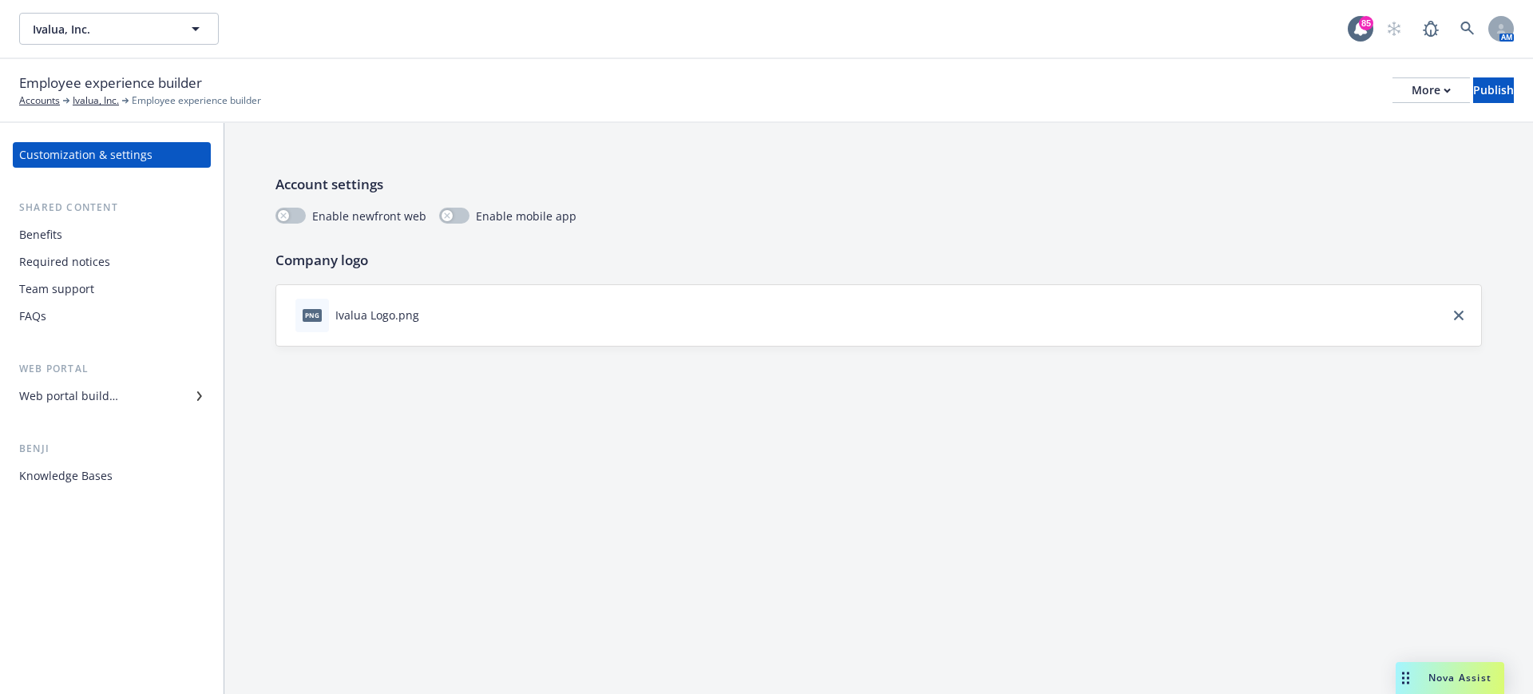  What do you see at coordinates (369, 216) in the screenshot?
I see `span: Enable newfront web` at bounding box center [369, 216].